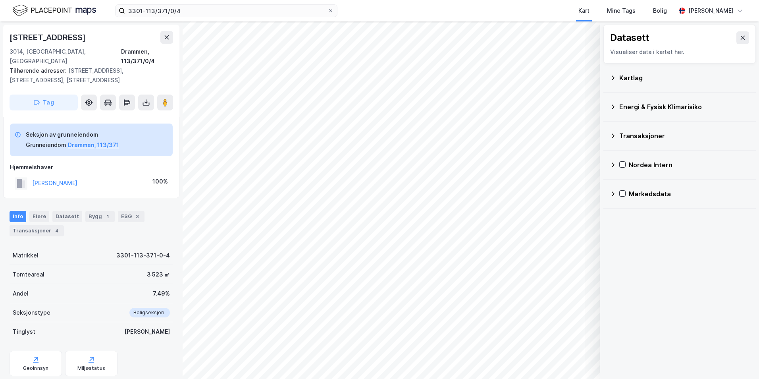  What do you see at coordinates (226, 11) in the screenshot?
I see `input: Søk på adresse, matrikkel, gårdeiere, leietakere eller personer` at bounding box center [226, 11].